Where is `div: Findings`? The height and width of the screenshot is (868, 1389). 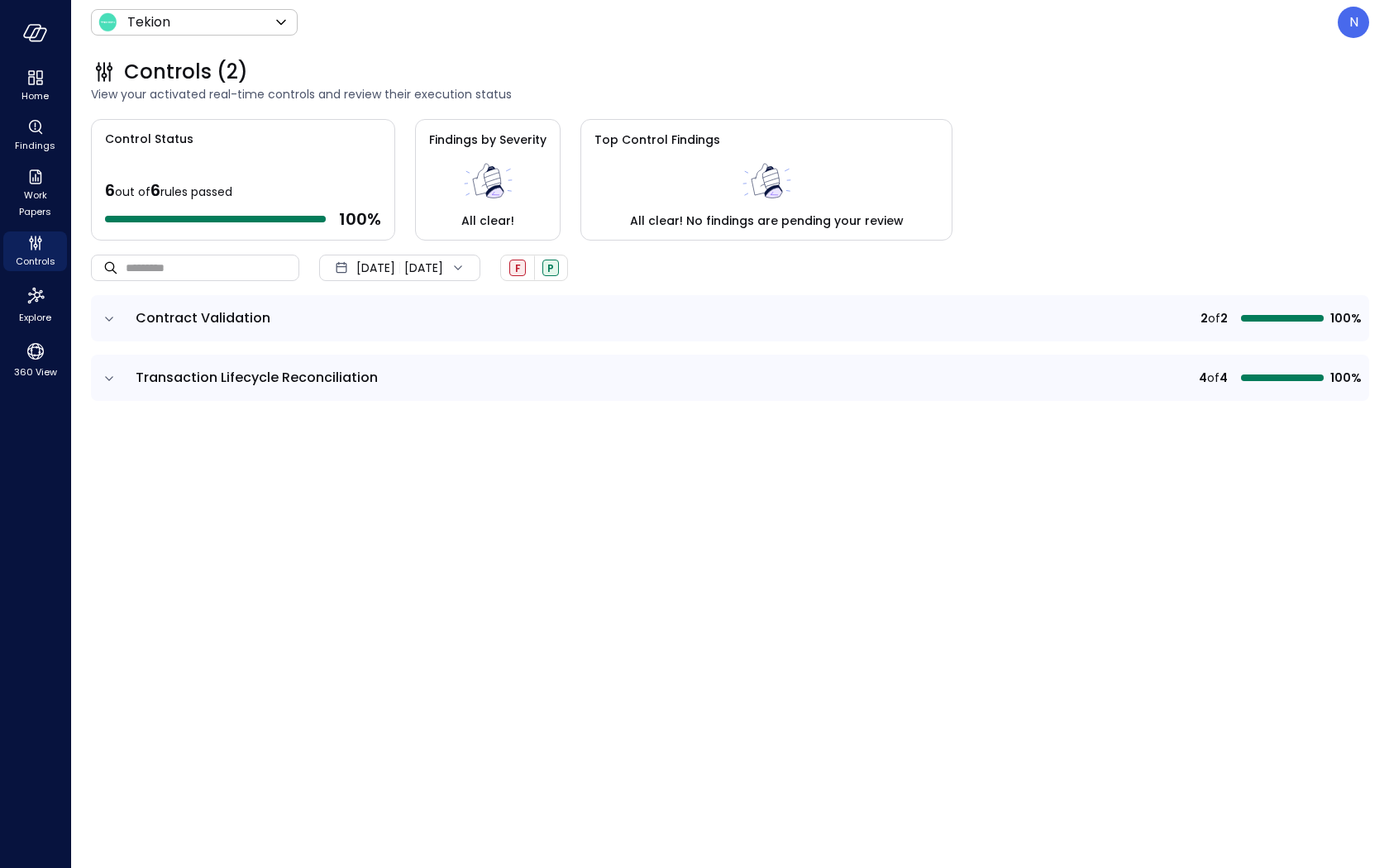 div: Findings is located at coordinates (35, 136).